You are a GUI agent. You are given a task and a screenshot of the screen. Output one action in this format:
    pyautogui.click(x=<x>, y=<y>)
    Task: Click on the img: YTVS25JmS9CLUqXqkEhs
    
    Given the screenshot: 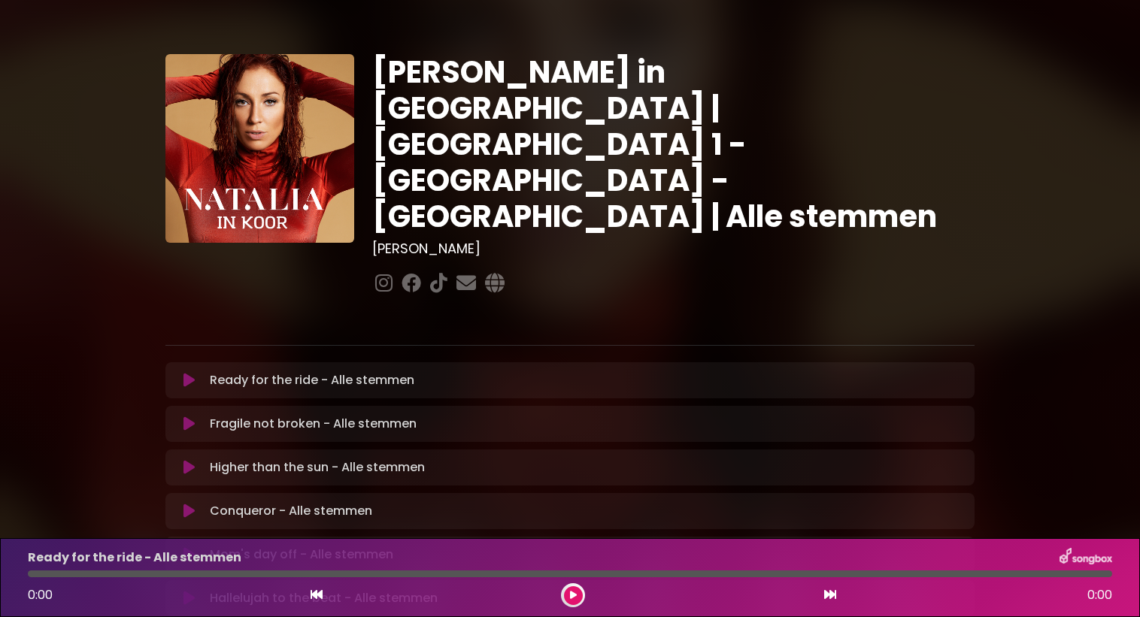 What is the action you would take?
    pyautogui.click(x=259, y=148)
    